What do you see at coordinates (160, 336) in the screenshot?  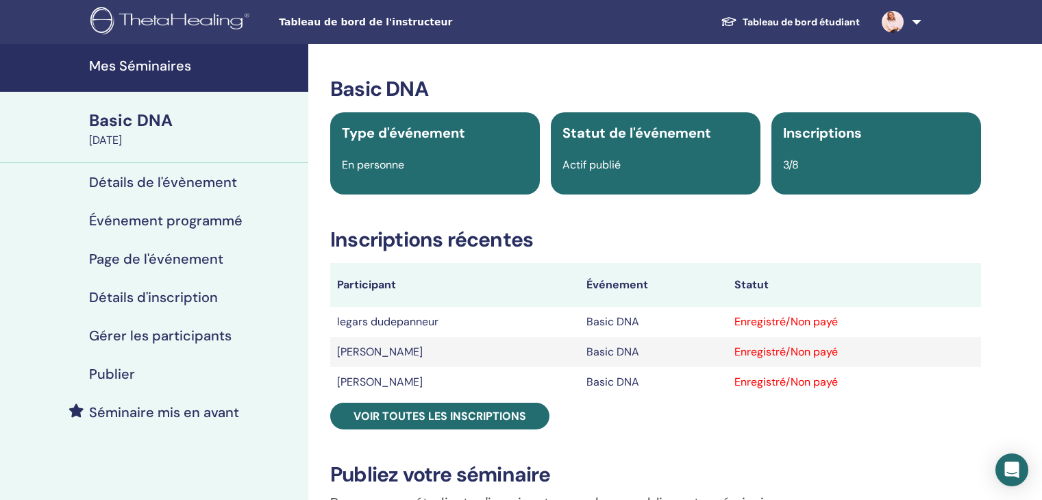 I see `h4: Gérer les participants` at bounding box center [160, 336].